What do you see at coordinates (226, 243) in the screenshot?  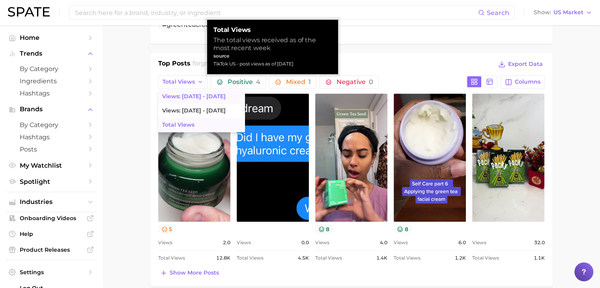 I see `span: 2.0` at bounding box center [226, 243].